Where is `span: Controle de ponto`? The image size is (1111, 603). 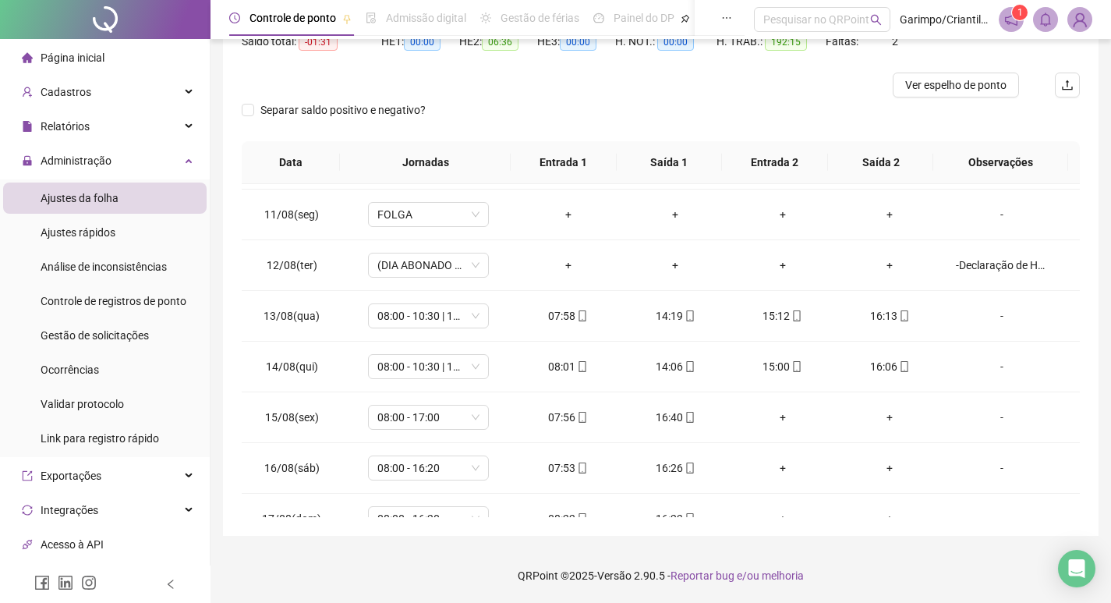 span: Controle de ponto is located at coordinates (292, 18).